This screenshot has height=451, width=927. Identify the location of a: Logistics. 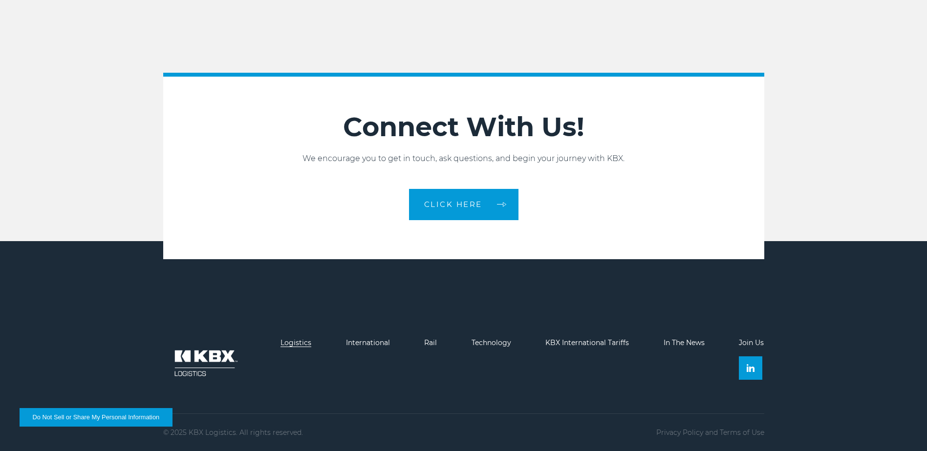
(296, 343).